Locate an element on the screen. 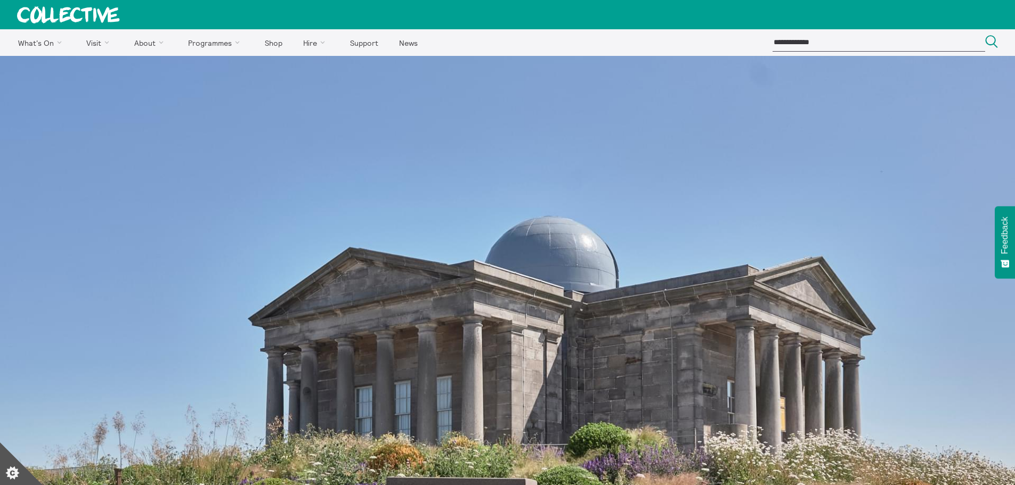  a: Programmes is located at coordinates (216, 43).